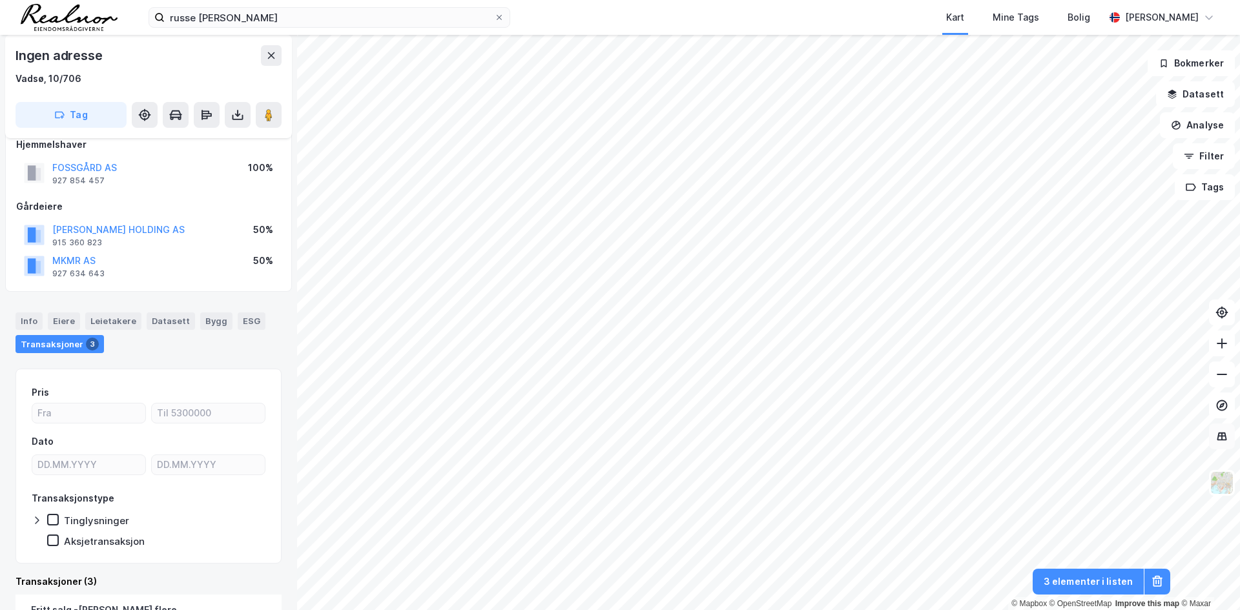  Describe the element at coordinates (60, 56) in the screenshot. I see `div: Ingen adresse` at that location.